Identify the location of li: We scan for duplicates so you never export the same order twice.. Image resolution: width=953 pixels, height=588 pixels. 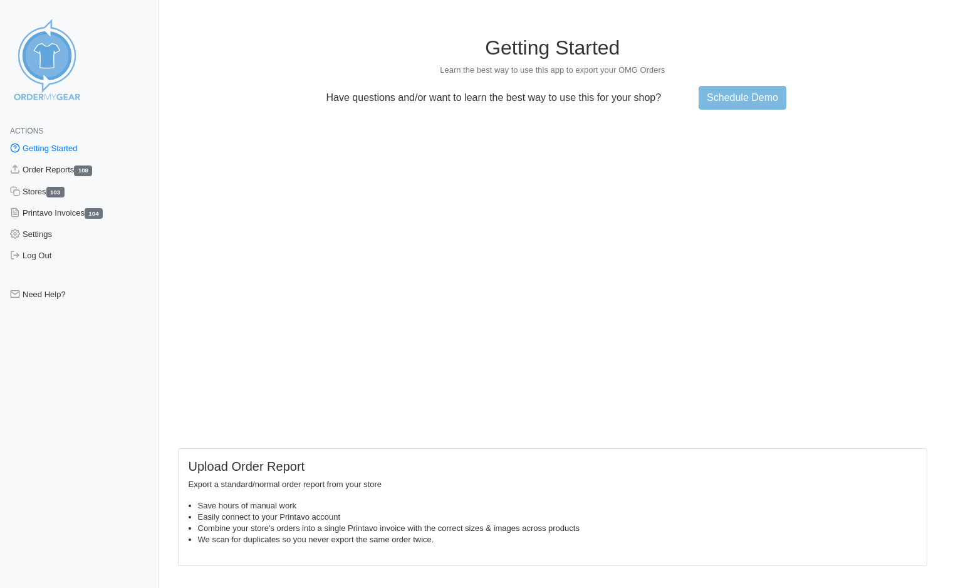
(558, 539).